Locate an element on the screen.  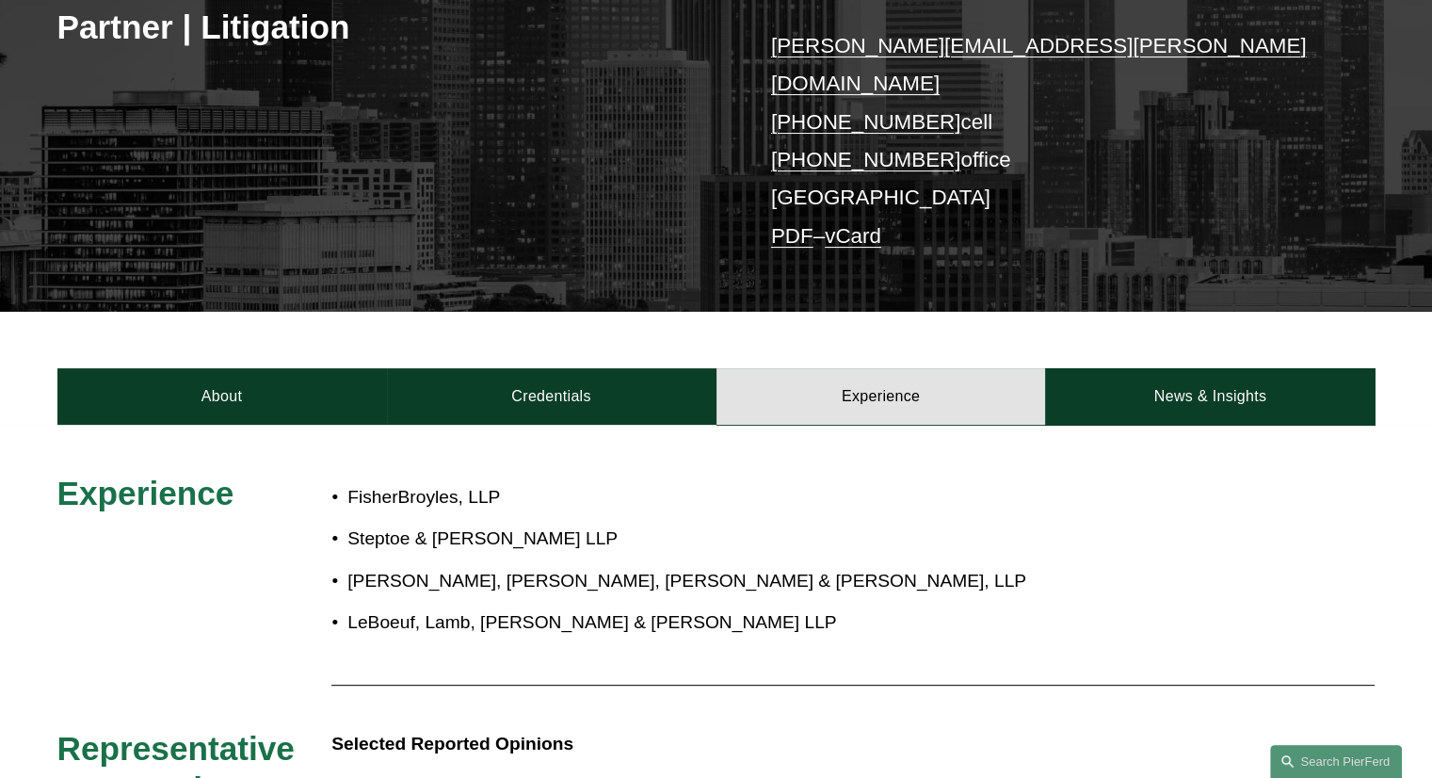
a: vCard is located at coordinates (853, 235).